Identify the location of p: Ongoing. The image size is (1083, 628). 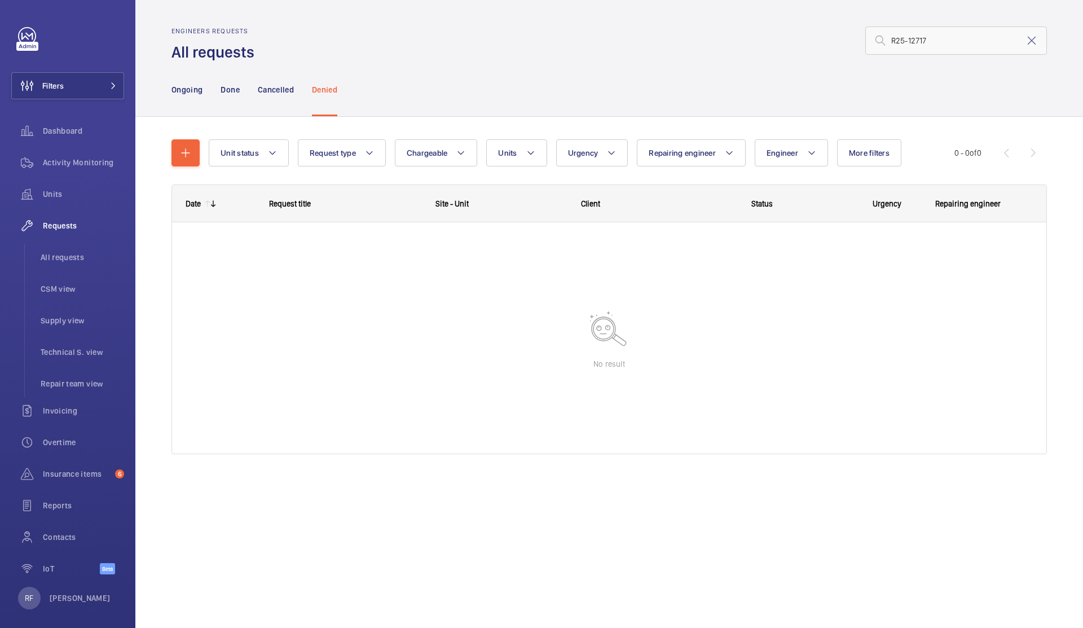
(187, 90).